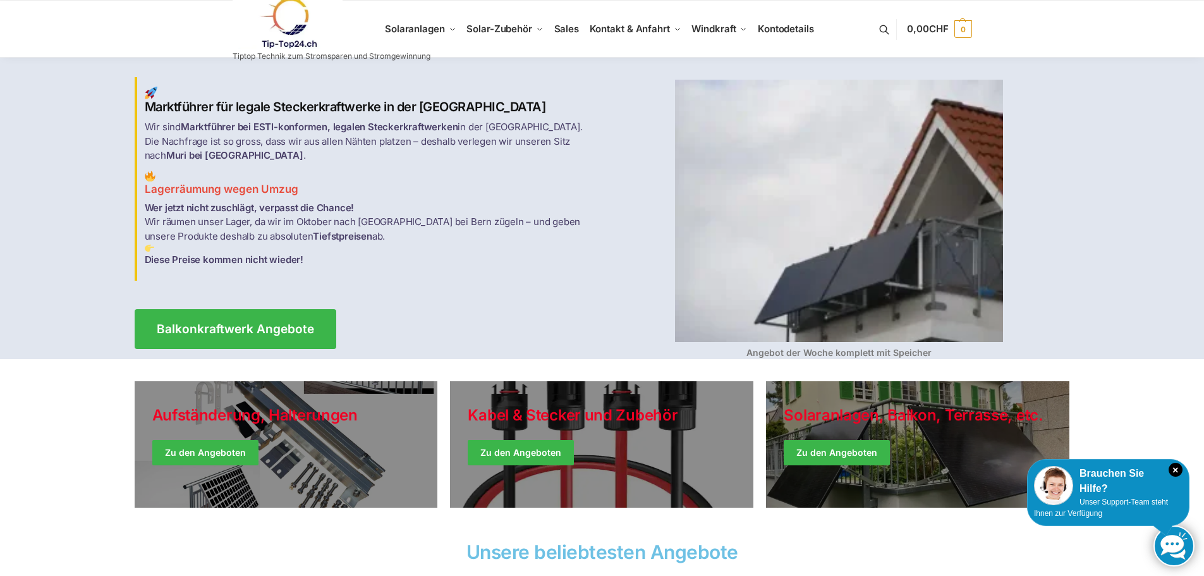  What do you see at coordinates (963, 29) in the screenshot?
I see `span: 0` at bounding box center [963, 29].